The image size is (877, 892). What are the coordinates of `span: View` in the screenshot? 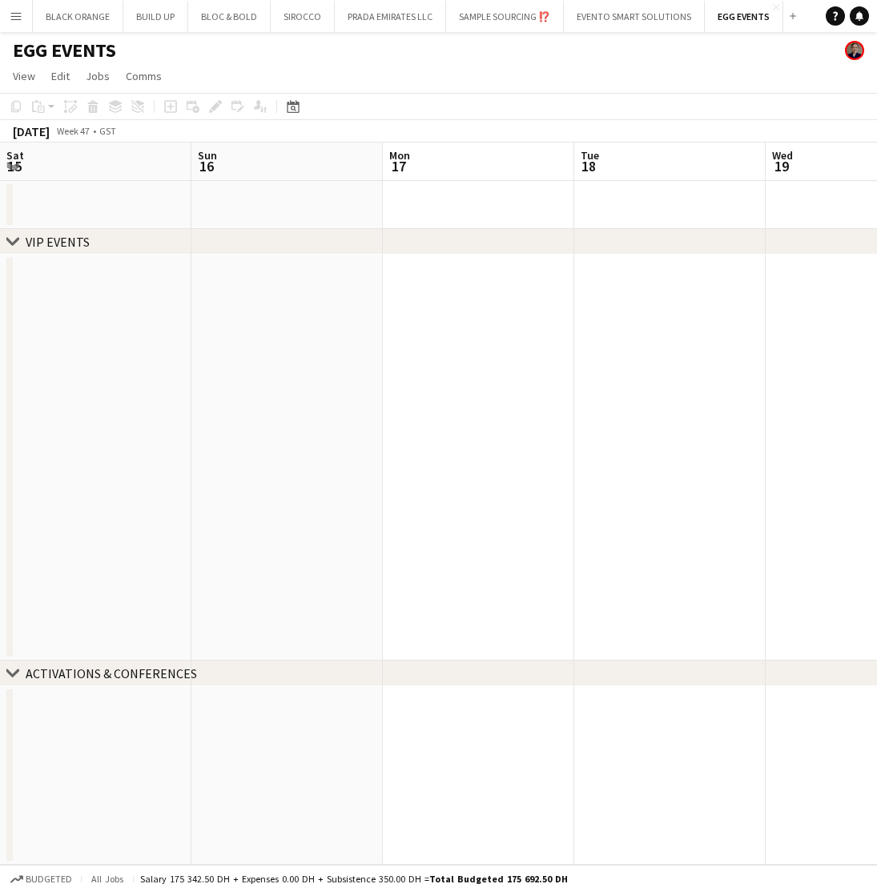 It's located at (24, 76).